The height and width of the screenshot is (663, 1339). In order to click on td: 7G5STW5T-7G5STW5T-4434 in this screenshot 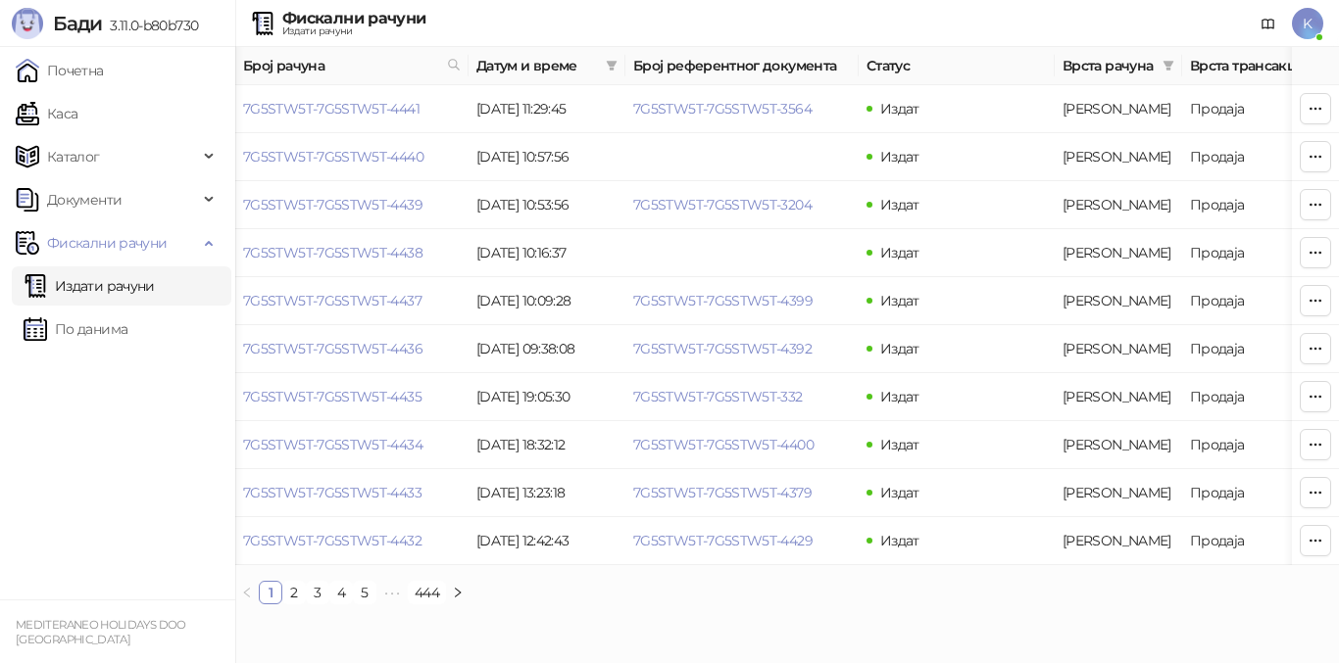, I will do `click(352, 445)`.